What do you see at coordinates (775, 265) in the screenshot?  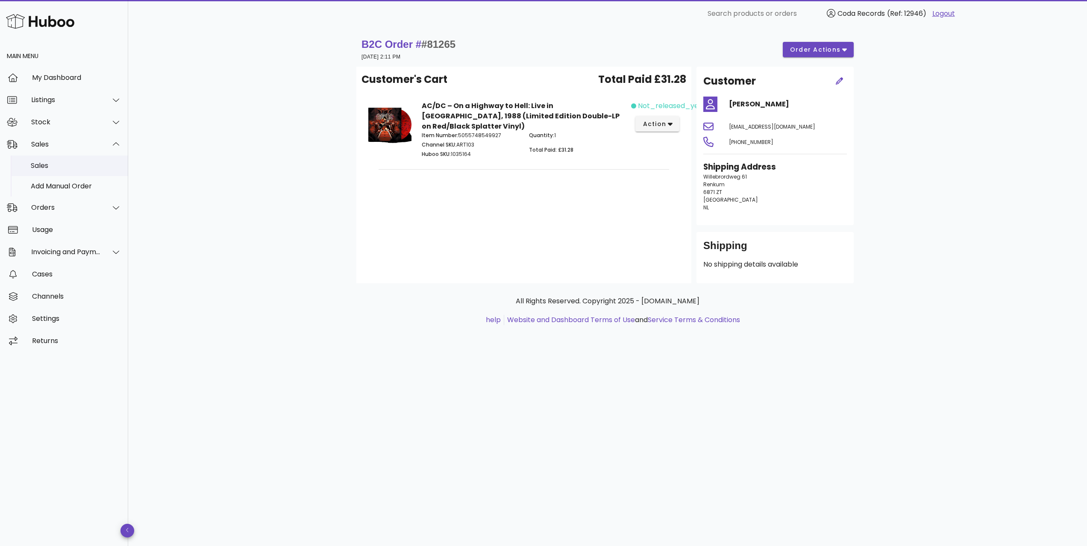 I see `p: No shipping details available` at bounding box center [775, 265].